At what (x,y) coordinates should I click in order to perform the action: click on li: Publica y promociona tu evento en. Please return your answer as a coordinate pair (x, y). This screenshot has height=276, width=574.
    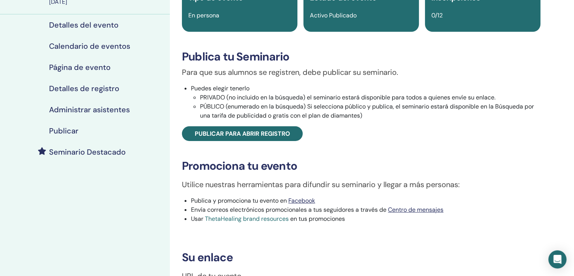
    Looking at the image, I should click on (366, 200).